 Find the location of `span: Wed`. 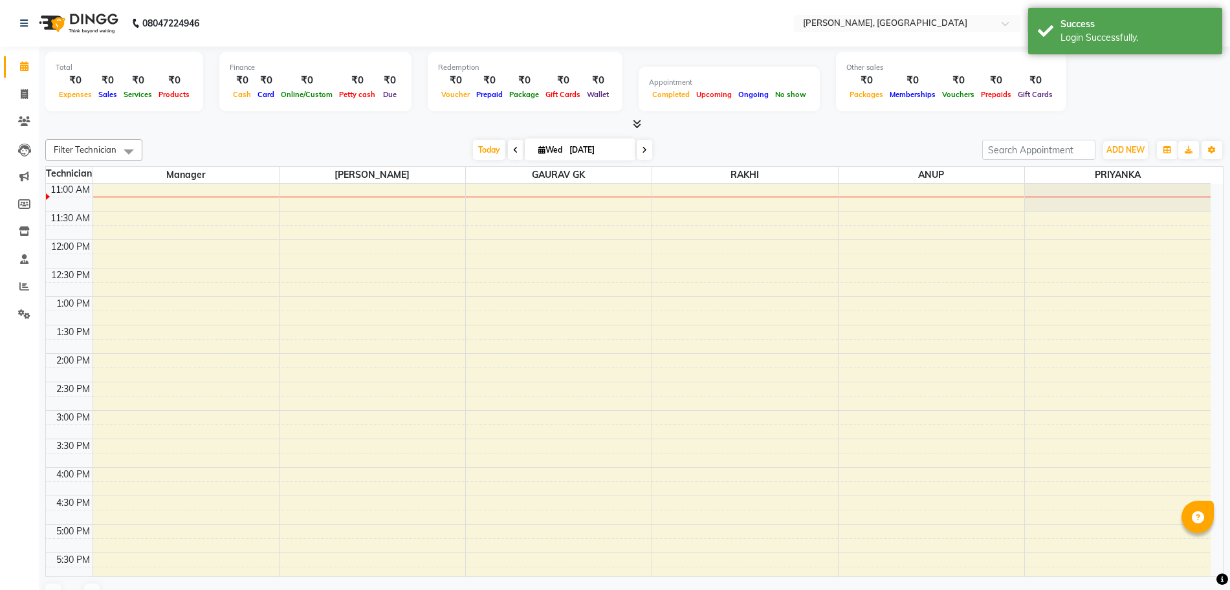

span: Wed is located at coordinates (550, 149).